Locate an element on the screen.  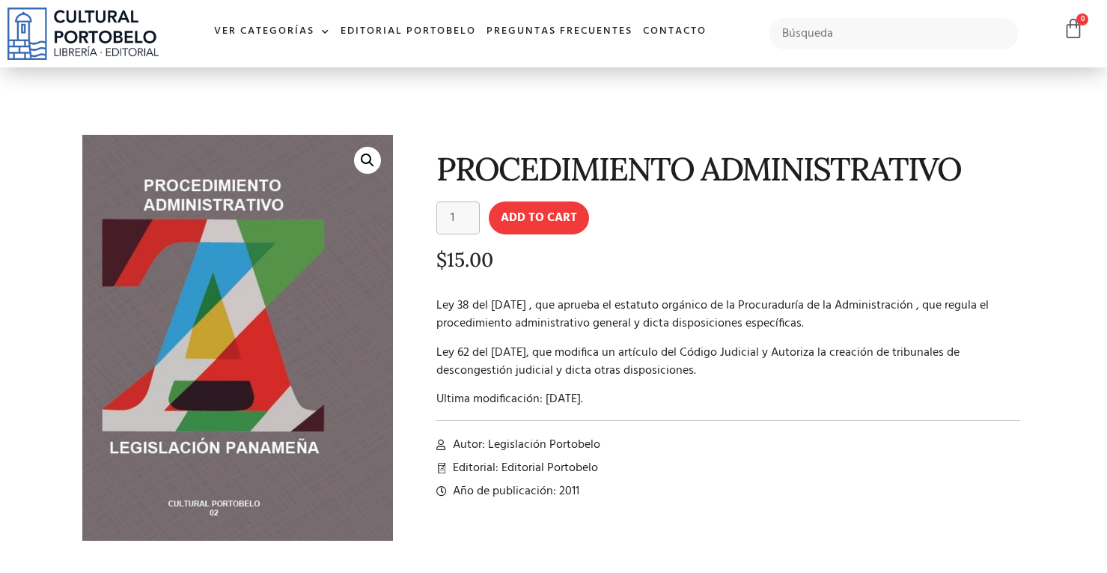
span: Autor: Legislación Portobelo is located at coordinates (525, 445).